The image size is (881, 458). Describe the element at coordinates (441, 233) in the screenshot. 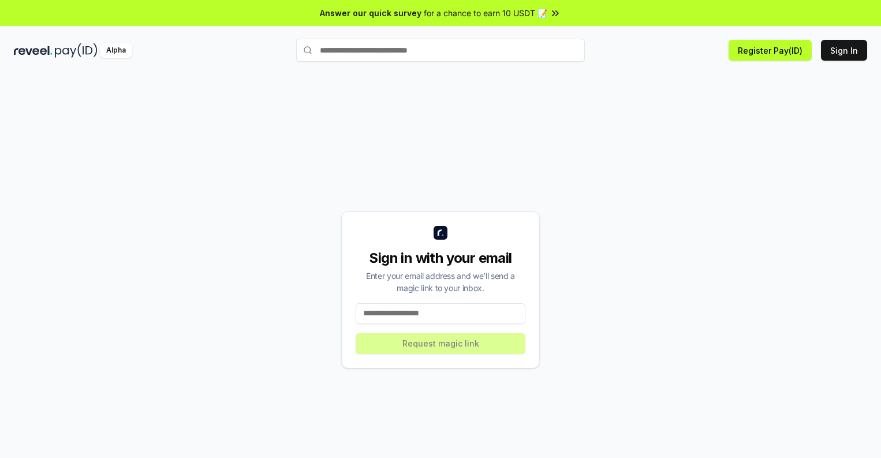

I see `img: logo_small` at that location.